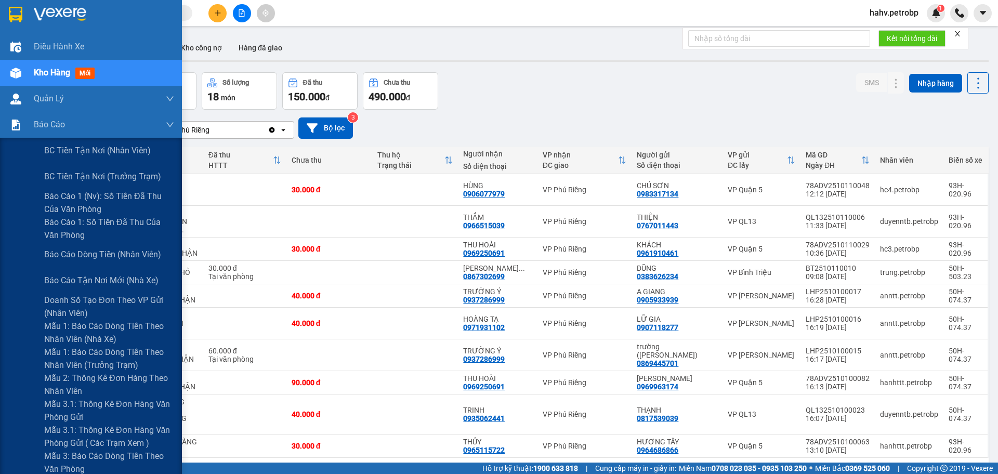 Image resolution: width=998 pixels, height=474 pixels. Describe the element at coordinates (411, 165) in the screenshot. I see `div: Trạng thái` at that location.